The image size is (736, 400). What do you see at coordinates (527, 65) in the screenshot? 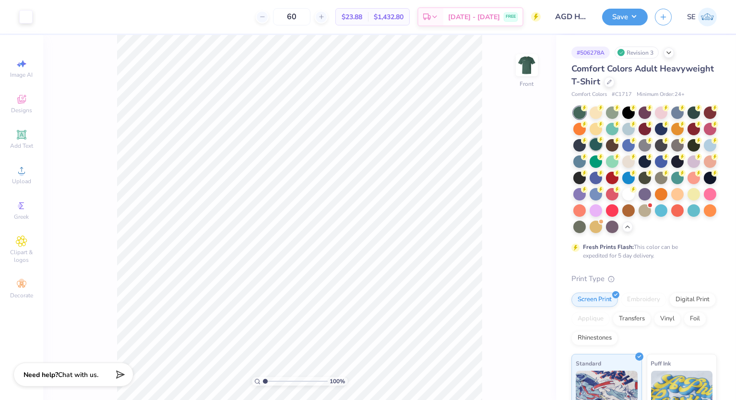
I see `img: Front` at bounding box center [527, 65].